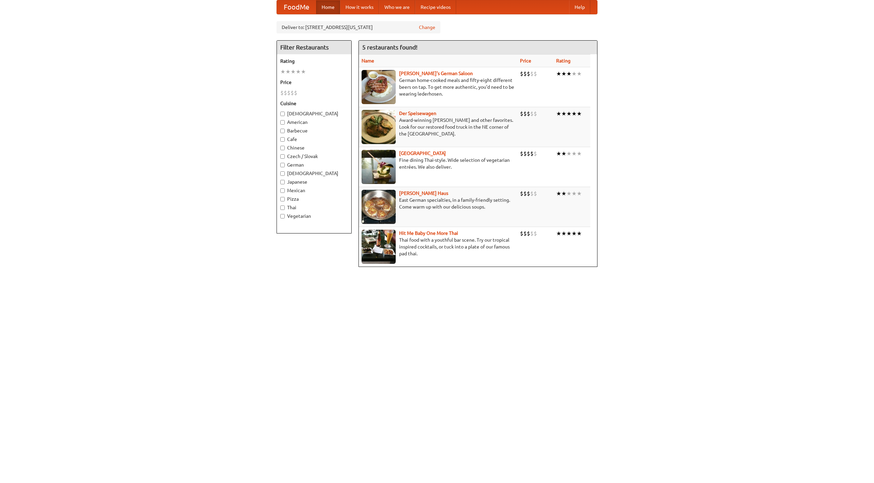 The image size is (874, 483). Describe the element at coordinates (360, 7) in the screenshot. I see `a: How it works` at that location.